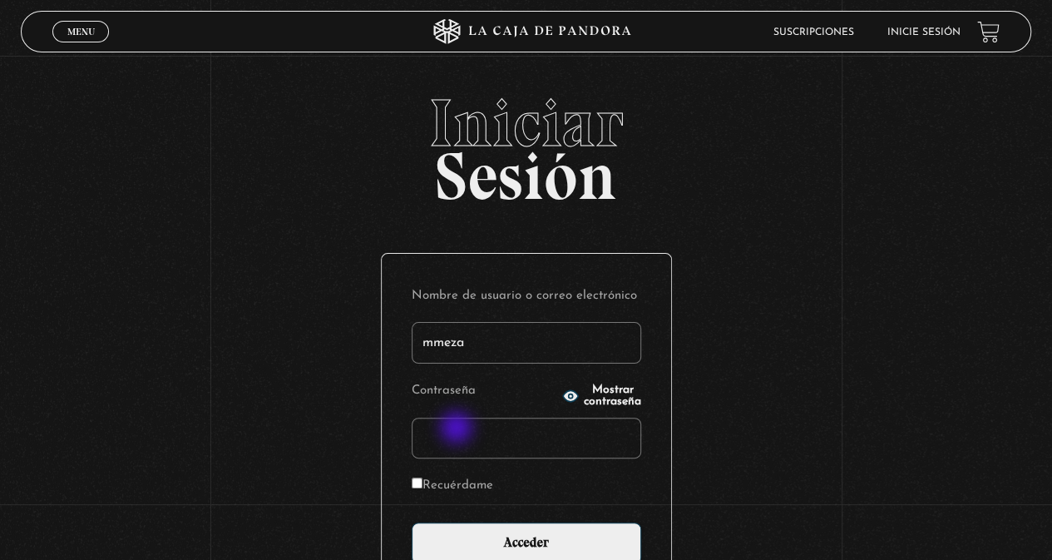  What do you see at coordinates (612, 396) in the screenshot?
I see `span: Mostrar contraseña` at bounding box center [612, 396].